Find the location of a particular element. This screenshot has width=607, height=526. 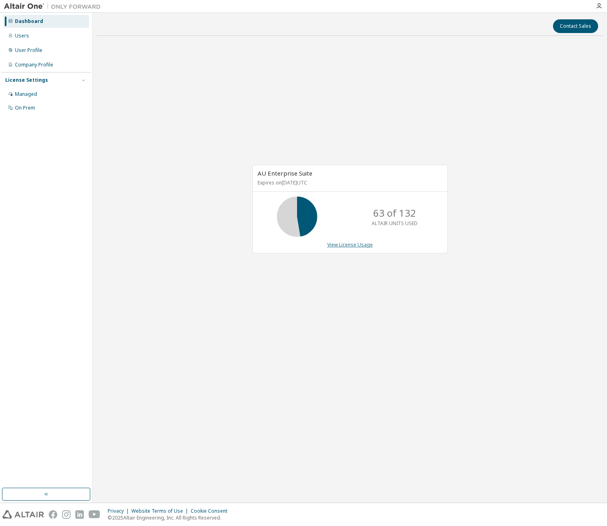

div: User Profile is located at coordinates (29, 50).